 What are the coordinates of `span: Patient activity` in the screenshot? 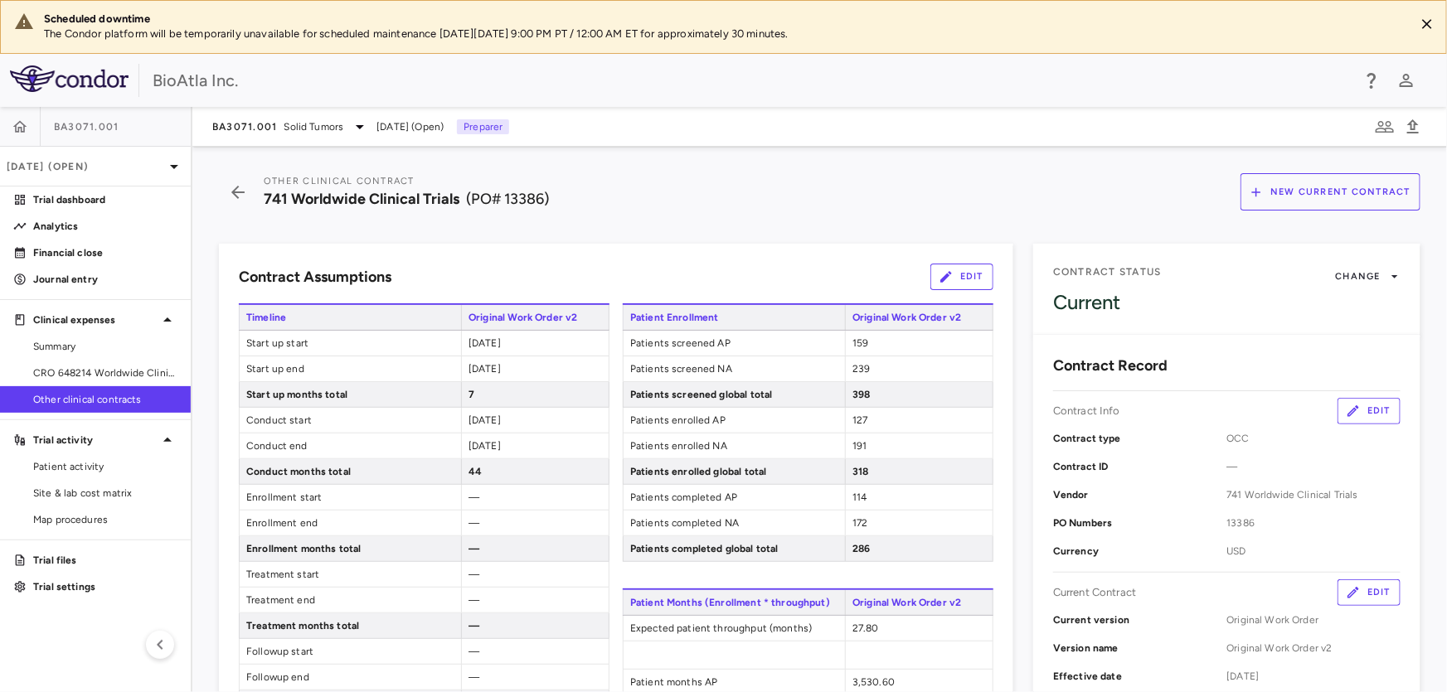 It's located at (105, 467).